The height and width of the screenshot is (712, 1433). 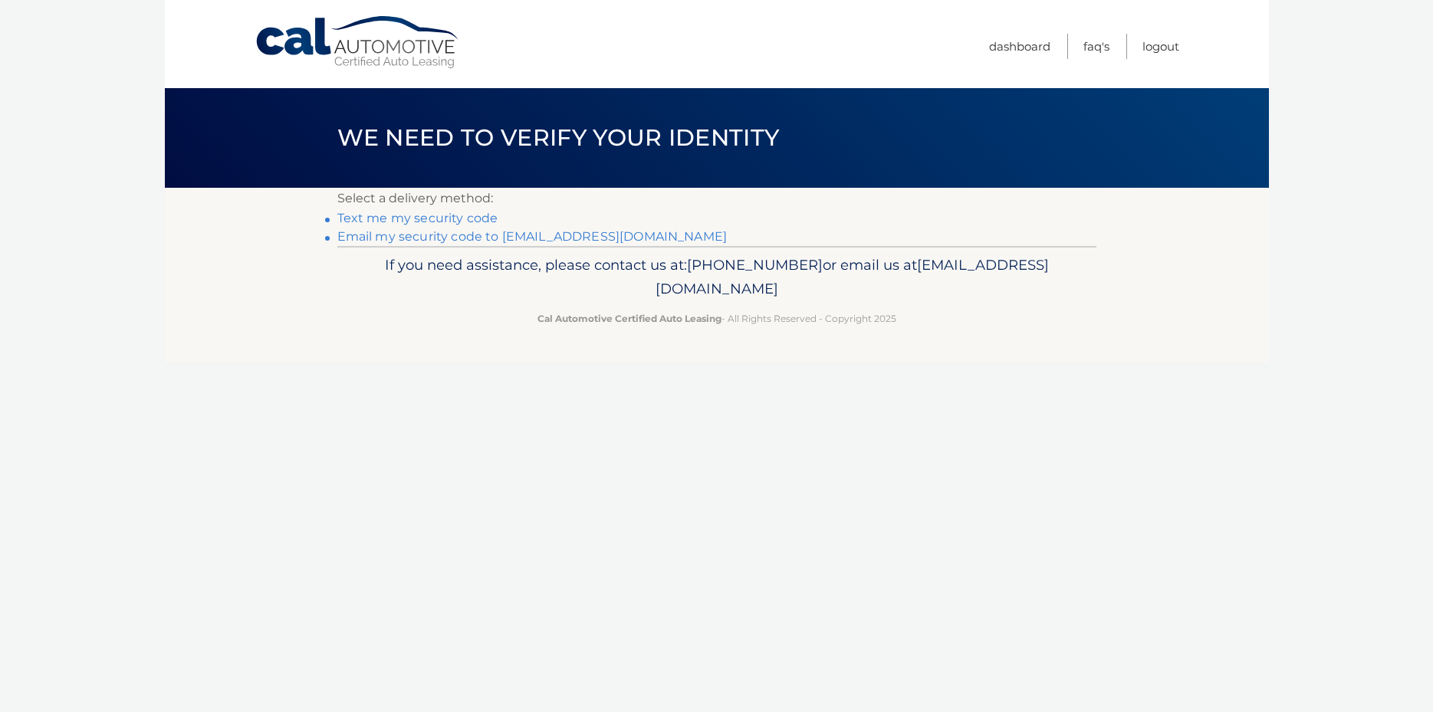 I want to click on a: Cal Automotive, so click(x=358, y=42).